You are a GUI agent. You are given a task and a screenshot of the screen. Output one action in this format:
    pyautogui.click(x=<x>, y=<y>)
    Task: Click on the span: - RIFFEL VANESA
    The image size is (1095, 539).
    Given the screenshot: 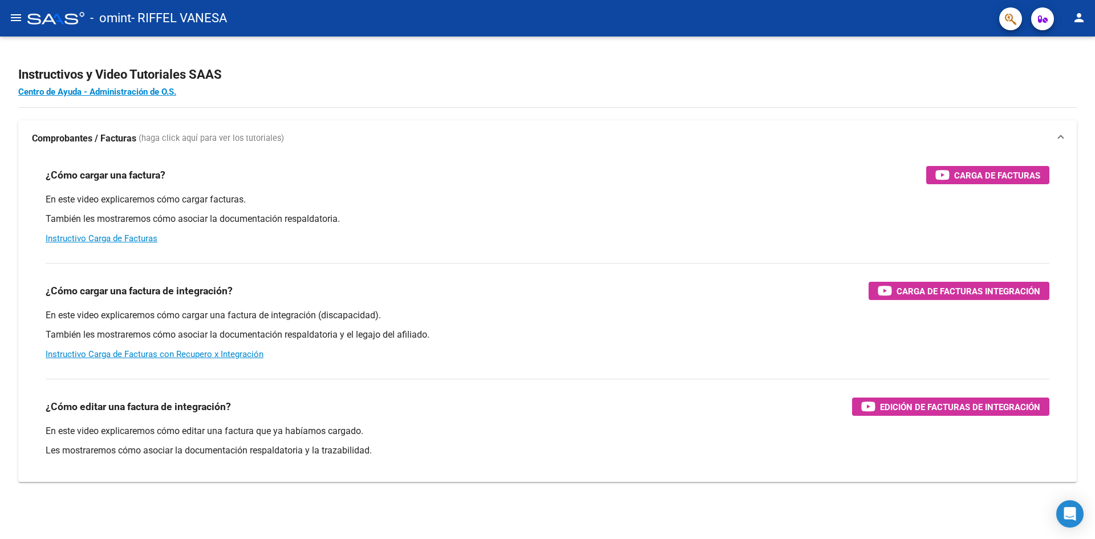 What is the action you would take?
    pyautogui.click(x=179, y=18)
    